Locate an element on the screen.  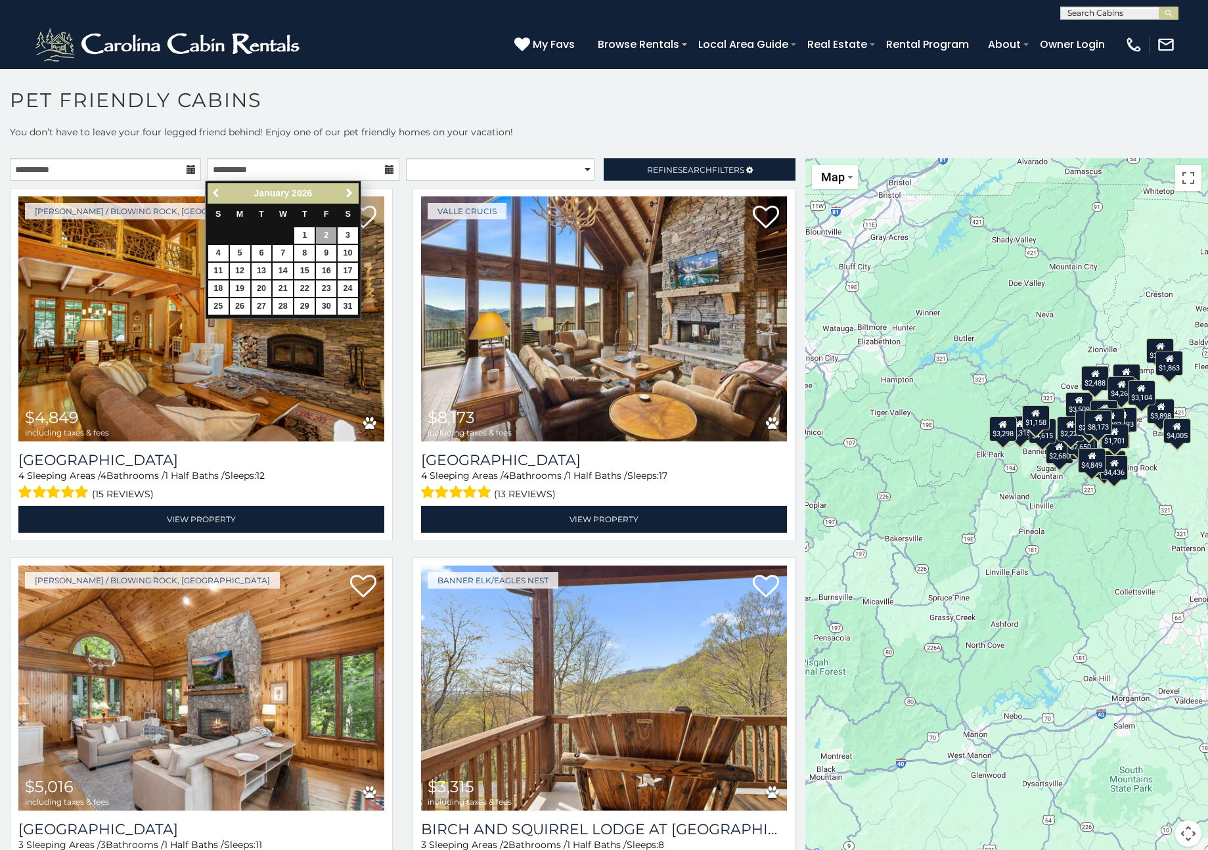
button: Map camera controls is located at coordinates (1189, 834).